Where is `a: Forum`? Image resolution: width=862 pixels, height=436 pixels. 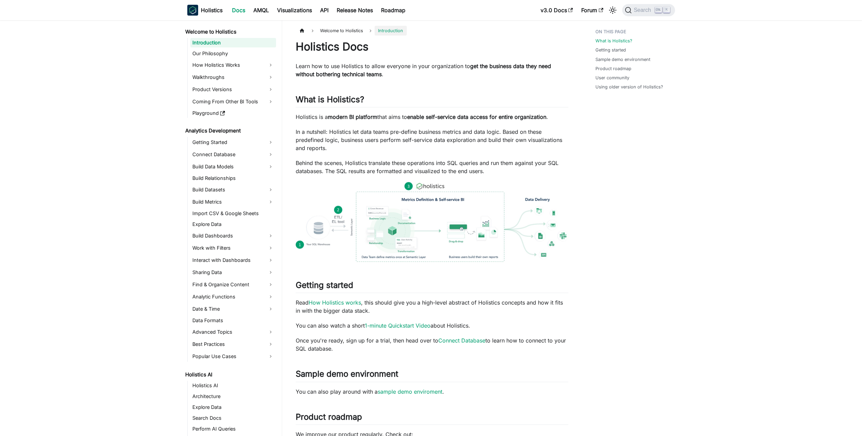
a: Forum is located at coordinates (592, 10).